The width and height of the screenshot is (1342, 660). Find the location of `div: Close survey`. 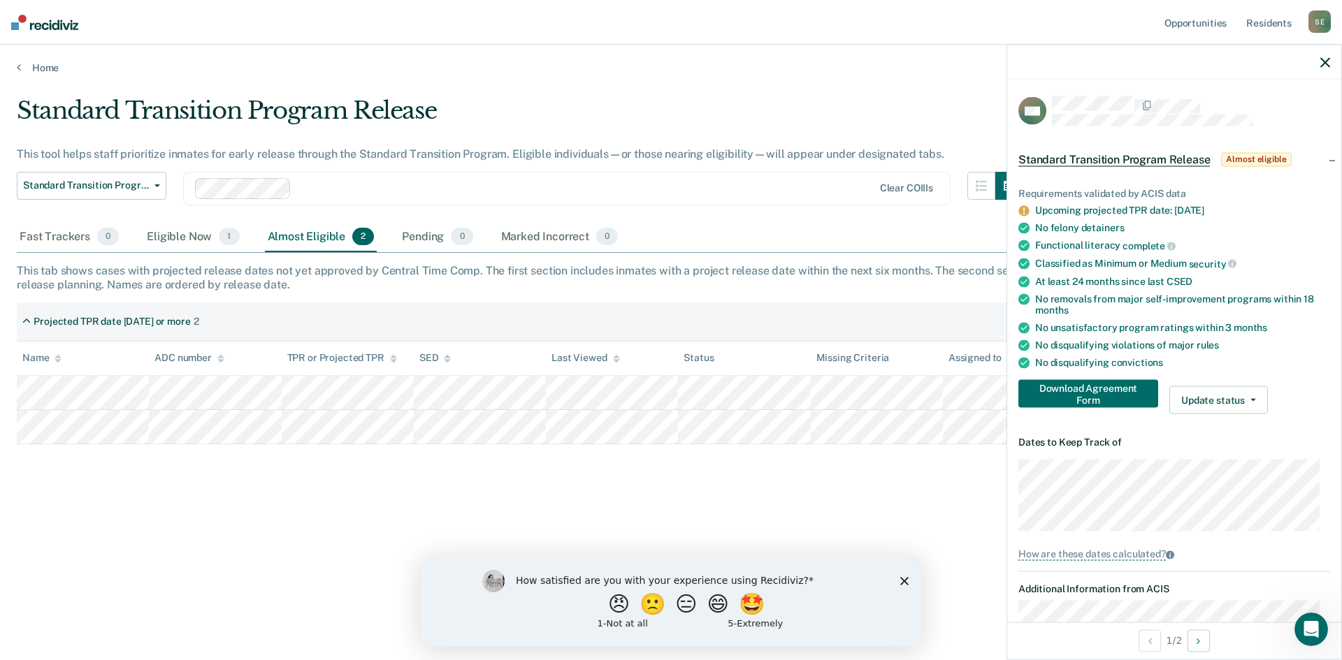

div: Close survey is located at coordinates (484, 25).